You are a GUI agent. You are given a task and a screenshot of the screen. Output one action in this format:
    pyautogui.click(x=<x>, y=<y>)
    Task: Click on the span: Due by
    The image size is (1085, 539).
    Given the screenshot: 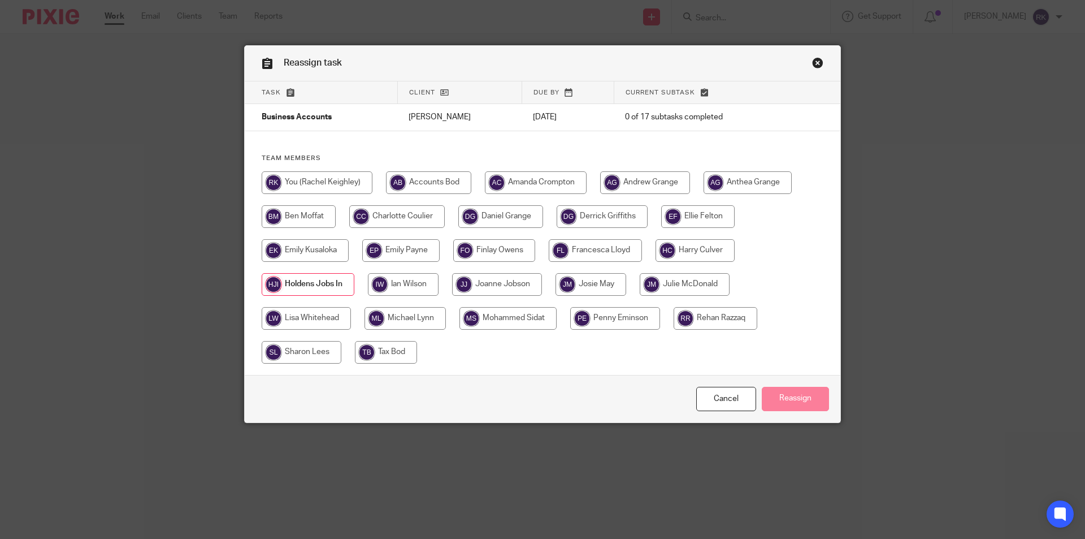 What is the action you would take?
    pyautogui.click(x=546, y=92)
    